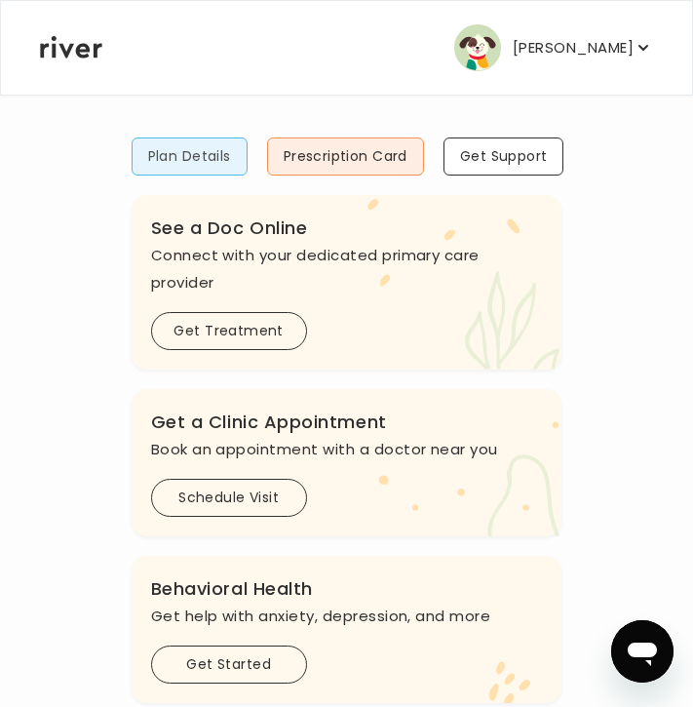 This screenshot has height=707, width=693. What do you see at coordinates (478, 48) in the screenshot?
I see `img: user avatar` at bounding box center [478, 48].